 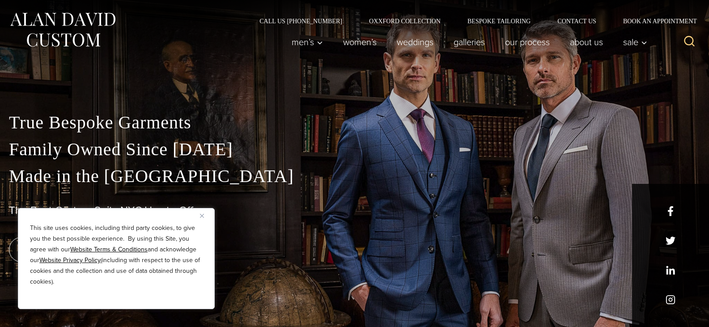 What do you see at coordinates (636, 42) in the screenshot?
I see `span: Sale` at bounding box center [636, 42].